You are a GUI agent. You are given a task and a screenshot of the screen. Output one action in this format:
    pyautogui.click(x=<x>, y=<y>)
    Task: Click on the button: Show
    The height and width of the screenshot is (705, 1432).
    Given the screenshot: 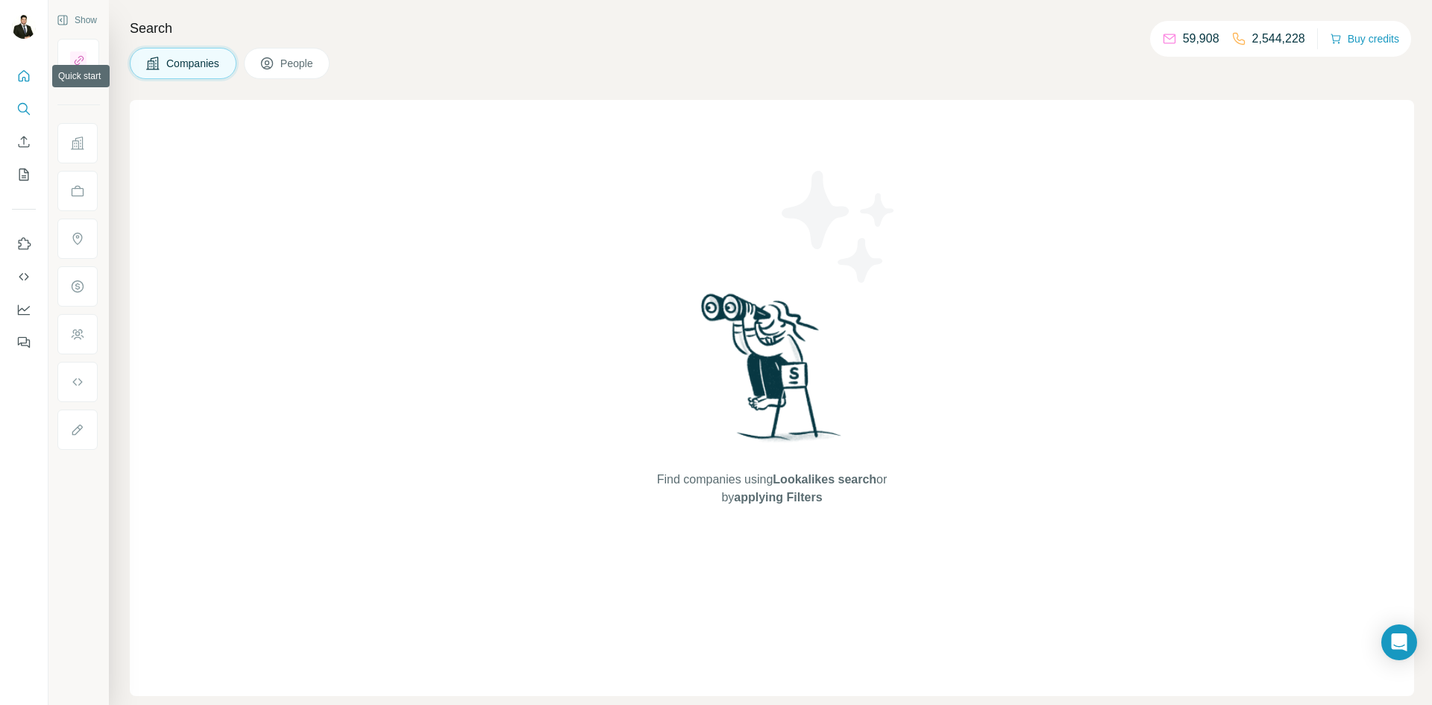 What is the action you would take?
    pyautogui.click(x=77, y=20)
    